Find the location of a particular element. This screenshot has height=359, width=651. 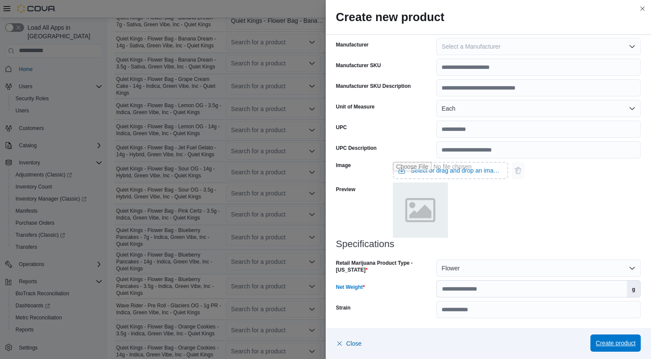

label: Manufacturer SKU Description is located at coordinates (373, 86).